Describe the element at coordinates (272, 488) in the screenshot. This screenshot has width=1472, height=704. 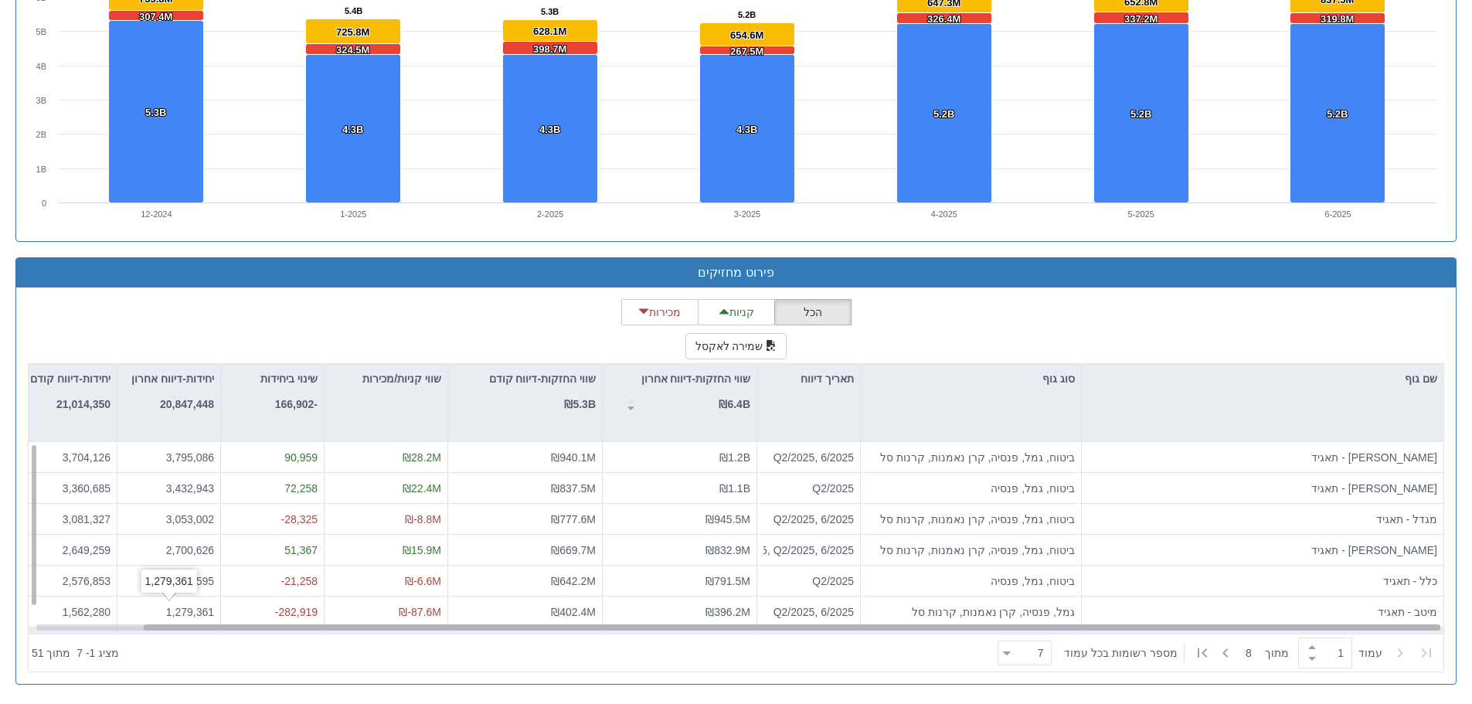
I see `div: 72,258` at that location.